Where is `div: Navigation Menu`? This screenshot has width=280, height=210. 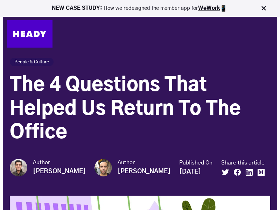 div: Navigation Menu is located at coordinates (166, 34).